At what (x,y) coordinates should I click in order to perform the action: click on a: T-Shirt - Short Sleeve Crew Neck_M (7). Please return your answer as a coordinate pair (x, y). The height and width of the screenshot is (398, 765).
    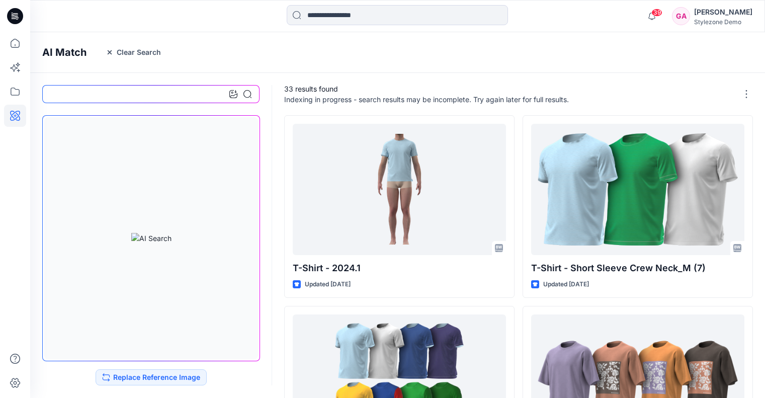
    Looking at the image, I should click on (638, 189).